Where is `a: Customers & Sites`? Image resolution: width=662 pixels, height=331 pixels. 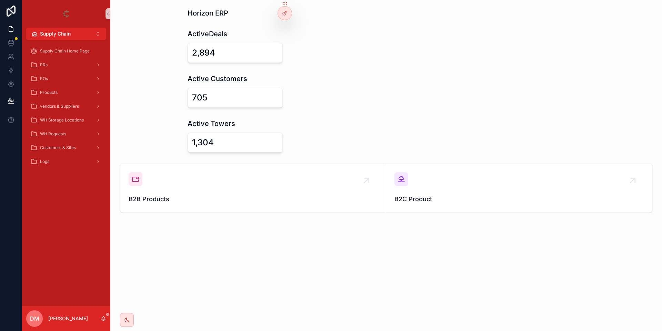
a: Customers & Sites is located at coordinates (66, 148).